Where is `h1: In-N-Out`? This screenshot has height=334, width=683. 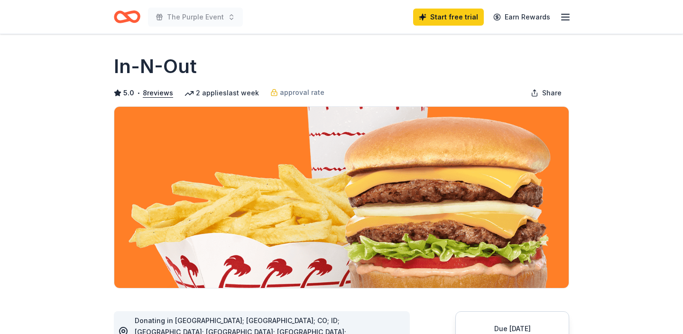 h1: In-N-Out is located at coordinates (155, 66).